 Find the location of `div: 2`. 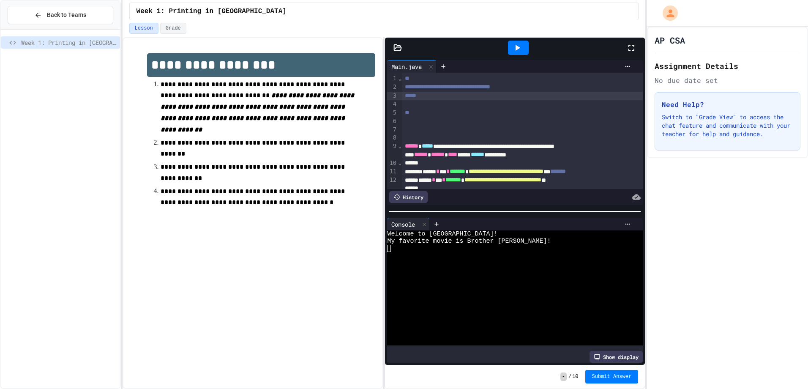

div: 2 is located at coordinates (392, 87).